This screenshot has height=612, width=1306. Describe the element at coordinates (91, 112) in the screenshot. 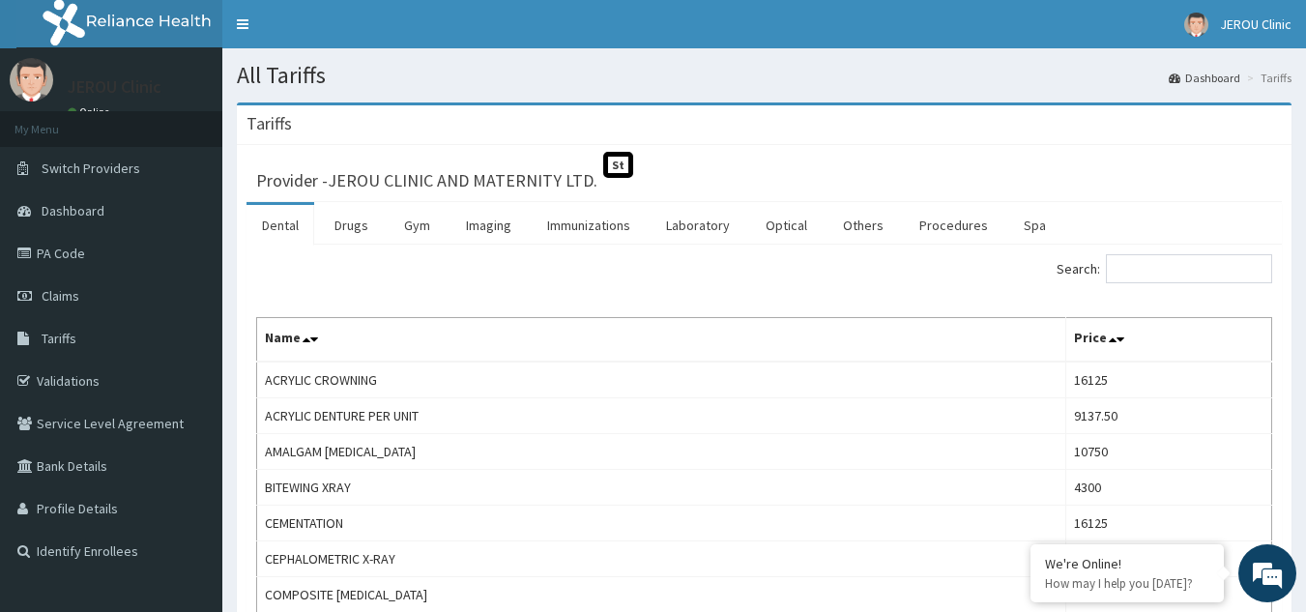

I see `a: Online` at that location.